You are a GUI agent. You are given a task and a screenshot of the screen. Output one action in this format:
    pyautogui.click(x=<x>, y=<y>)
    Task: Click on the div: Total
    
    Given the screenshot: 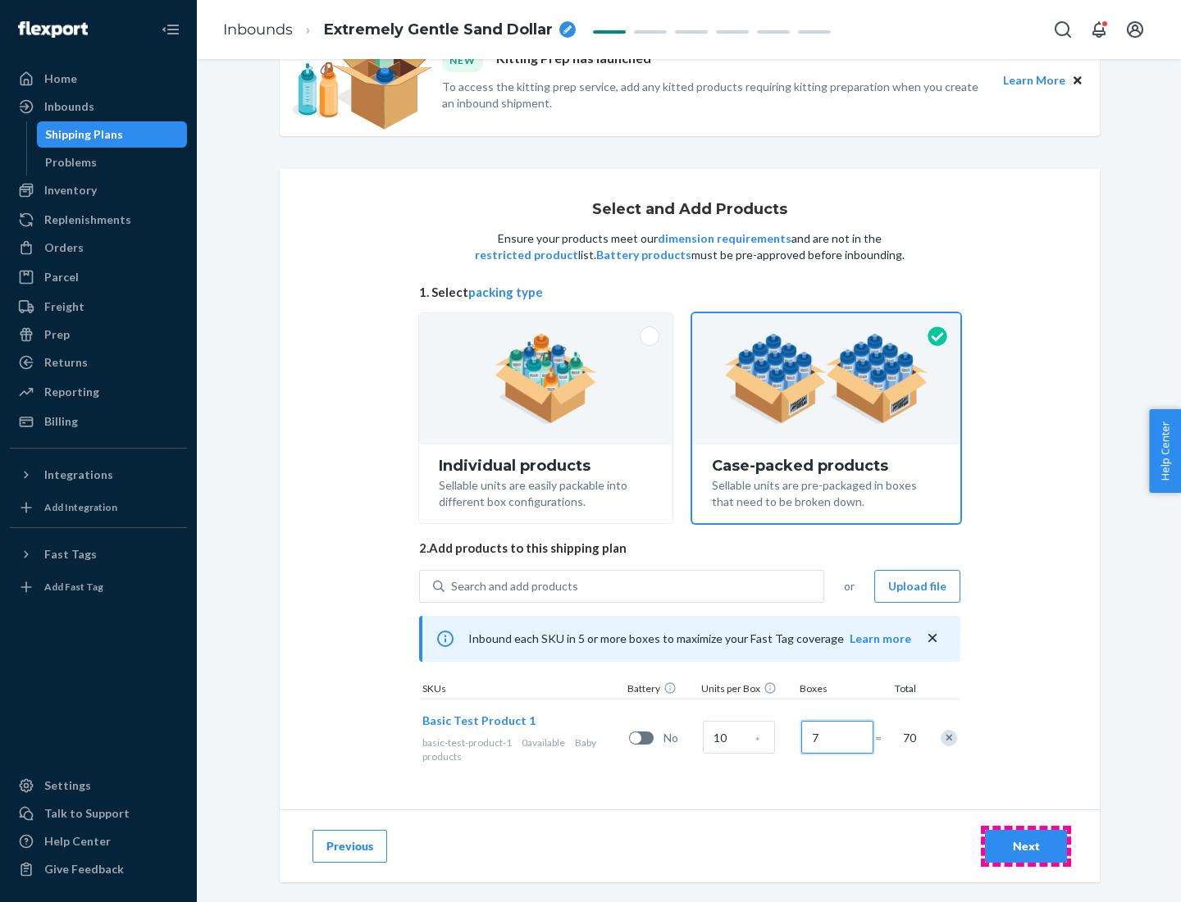 What is the action you would take?
    pyautogui.click(x=899, y=690)
    